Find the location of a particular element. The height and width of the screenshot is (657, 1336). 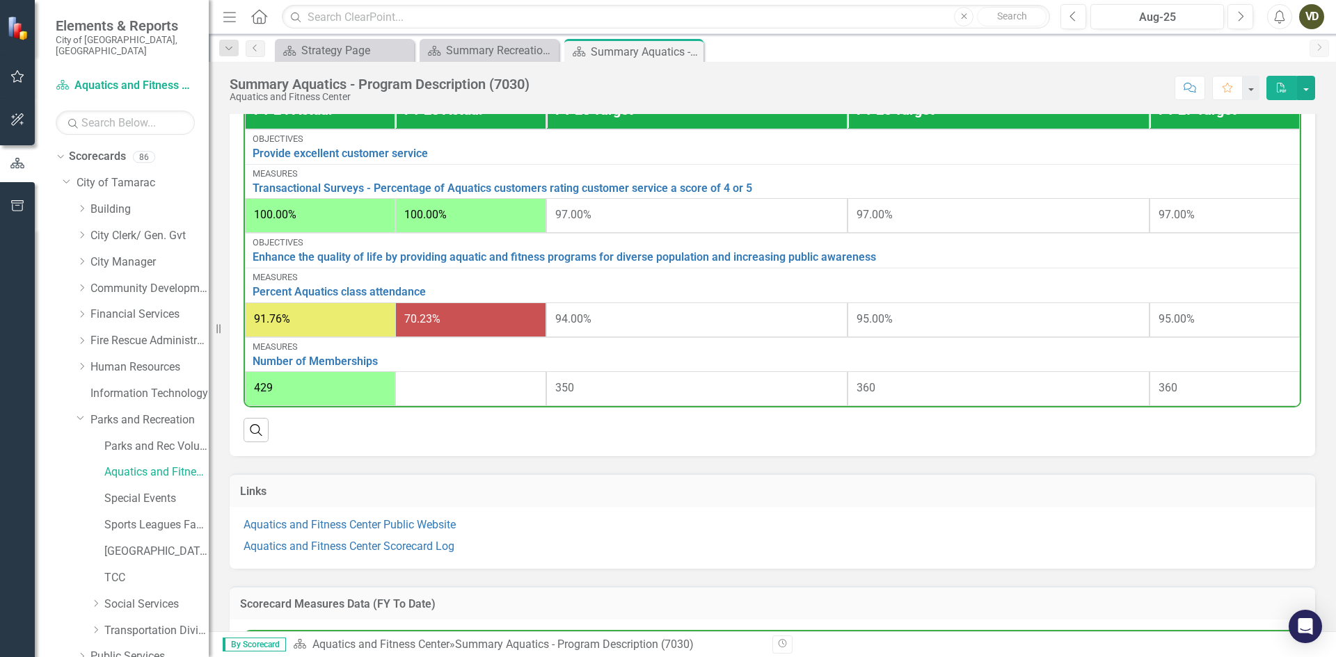

a: Provide excellent customer service is located at coordinates (772, 154).